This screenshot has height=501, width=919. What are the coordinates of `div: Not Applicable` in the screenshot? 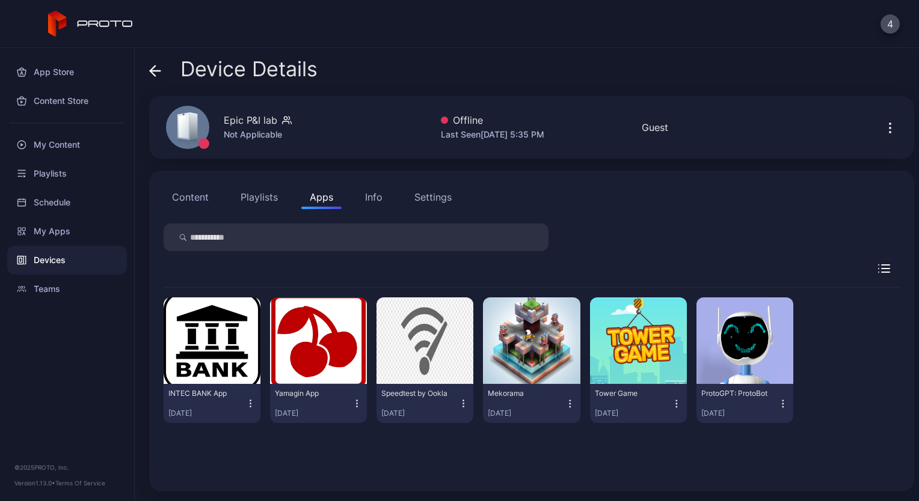 It's located at (257, 135).